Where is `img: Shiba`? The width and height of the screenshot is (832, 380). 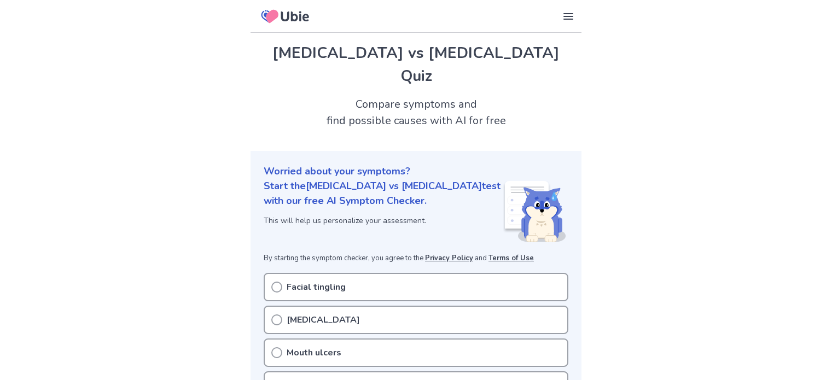
img: Shiba is located at coordinates (534, 212).